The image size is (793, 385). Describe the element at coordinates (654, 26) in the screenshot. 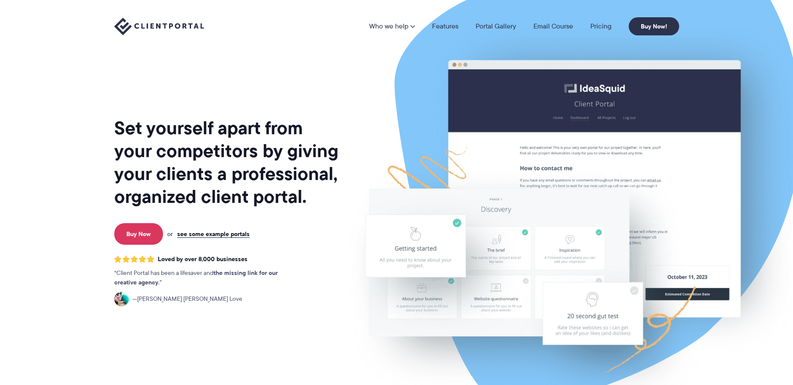

I see `a: Buy Now!` at that location.